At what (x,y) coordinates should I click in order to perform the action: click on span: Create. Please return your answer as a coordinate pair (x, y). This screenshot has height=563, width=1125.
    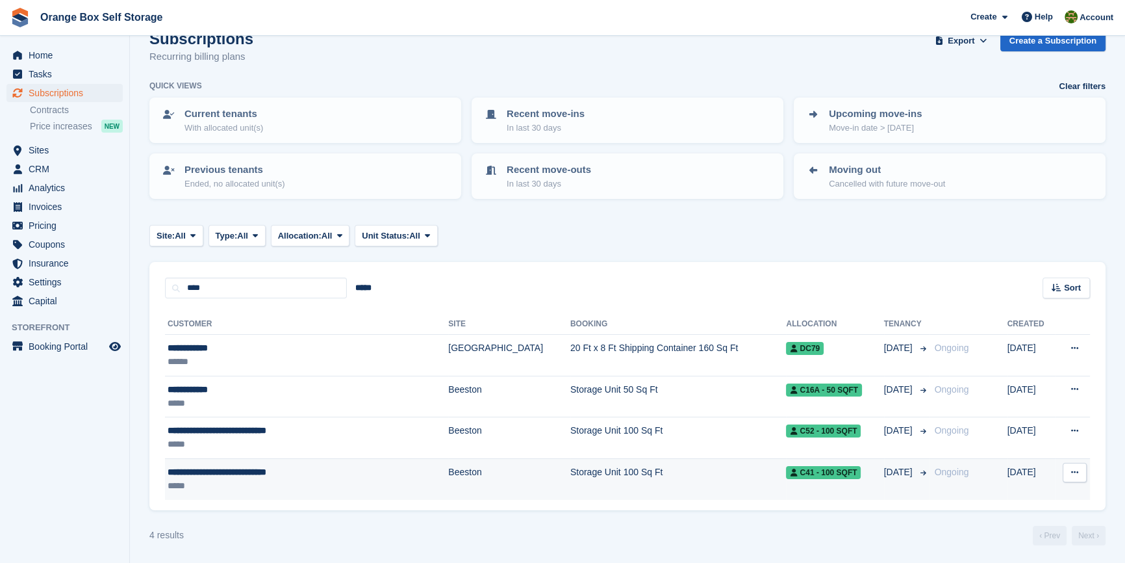
    Looking at the image, I should click on (983, 17).